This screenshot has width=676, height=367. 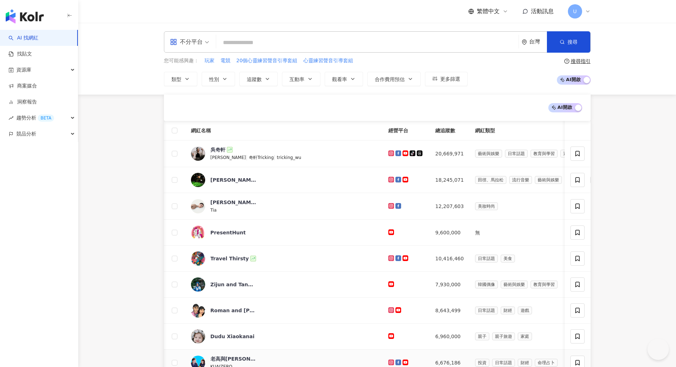 What do you see at coordinates (543, 11) in the screenshot?
I see `span: 活動訊息` at bounding box center [543, 11].